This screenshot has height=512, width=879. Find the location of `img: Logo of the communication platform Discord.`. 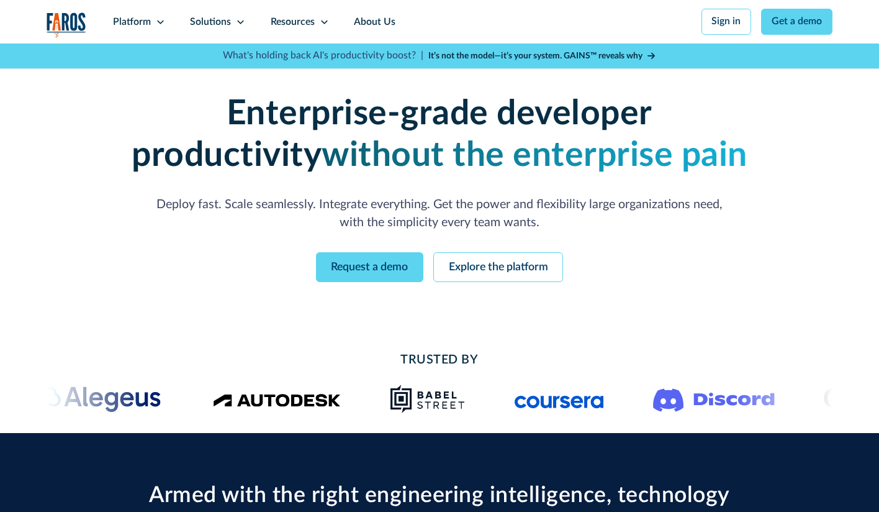

img: Logo of the communication platform Discord. is located at coordinates (714, 399).